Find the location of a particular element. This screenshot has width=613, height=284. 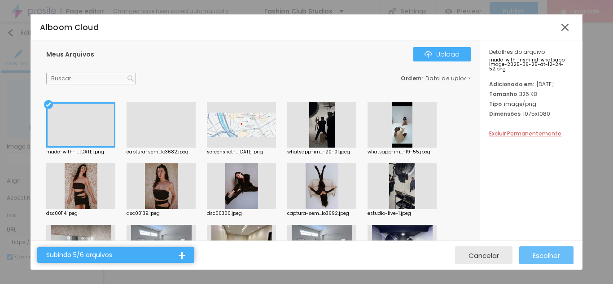

span: Cancelar is located at coordinates (484, 256).